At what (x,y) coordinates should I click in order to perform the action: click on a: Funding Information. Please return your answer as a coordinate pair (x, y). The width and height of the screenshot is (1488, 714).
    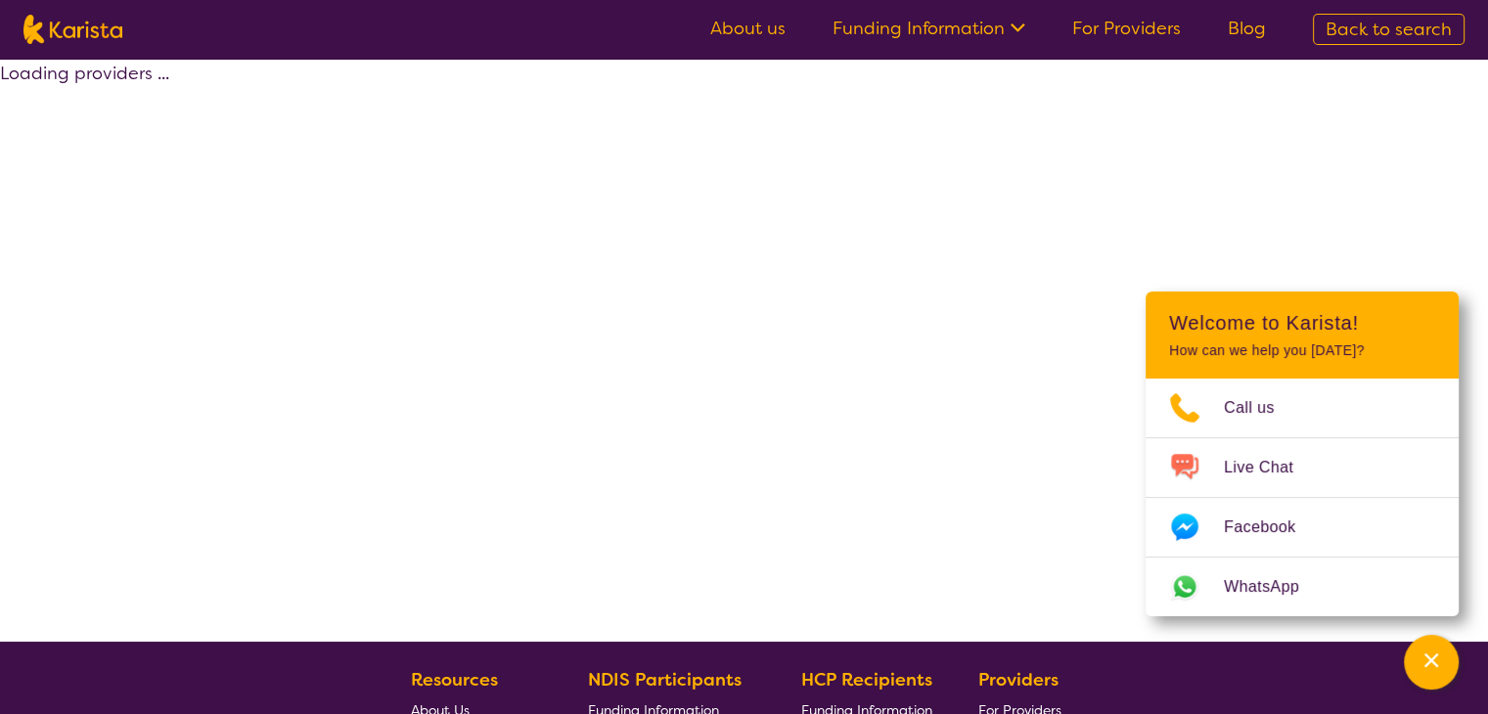
    Looking at the image, I should click on (929, 28).